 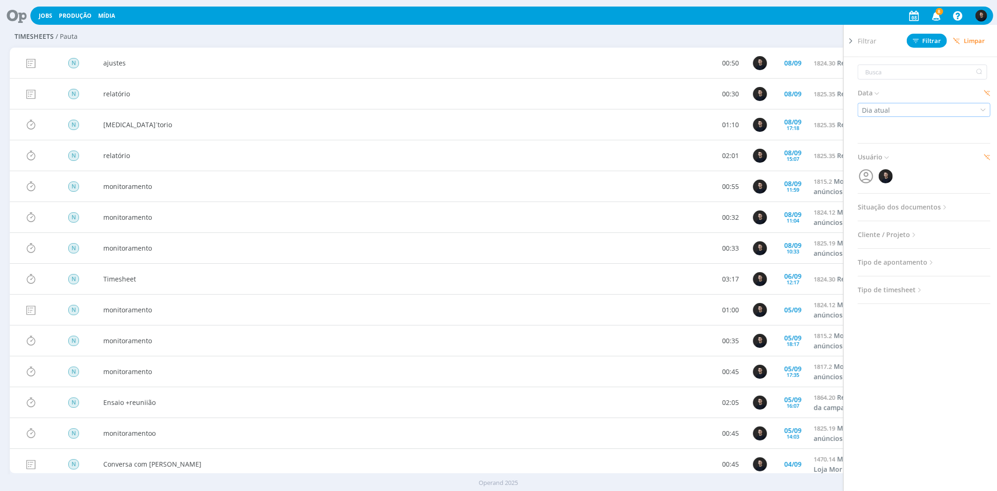 What do you see at coordinates (66, 36) in the screenshot?
I see `span: / Pauta` at bounding box center [66, 36].